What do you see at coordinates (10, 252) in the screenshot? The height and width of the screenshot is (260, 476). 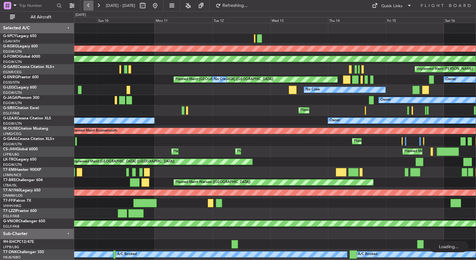 I see `span: T7-DNK` at bounding box center [10, 252].